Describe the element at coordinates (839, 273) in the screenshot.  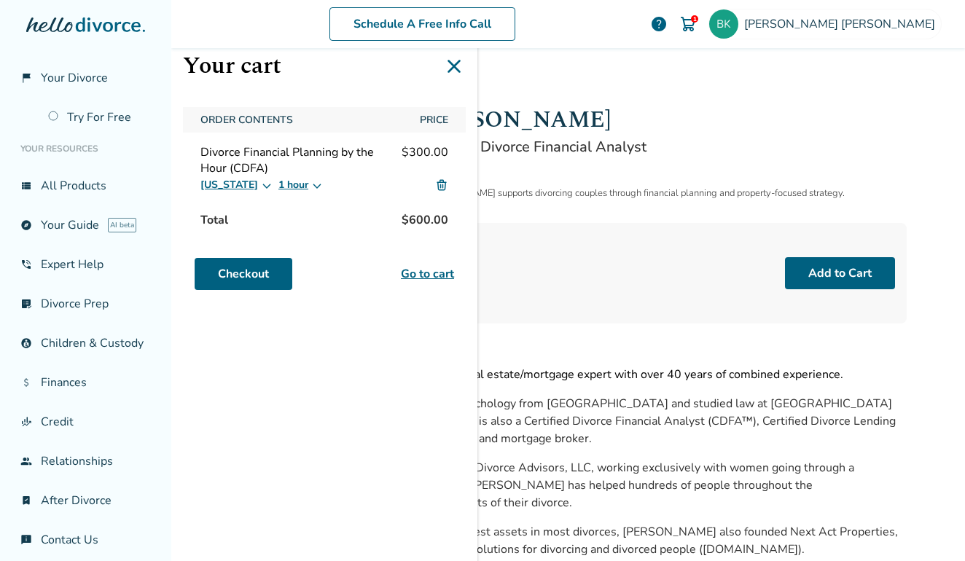
I see `button: Add to Cart` at that location.